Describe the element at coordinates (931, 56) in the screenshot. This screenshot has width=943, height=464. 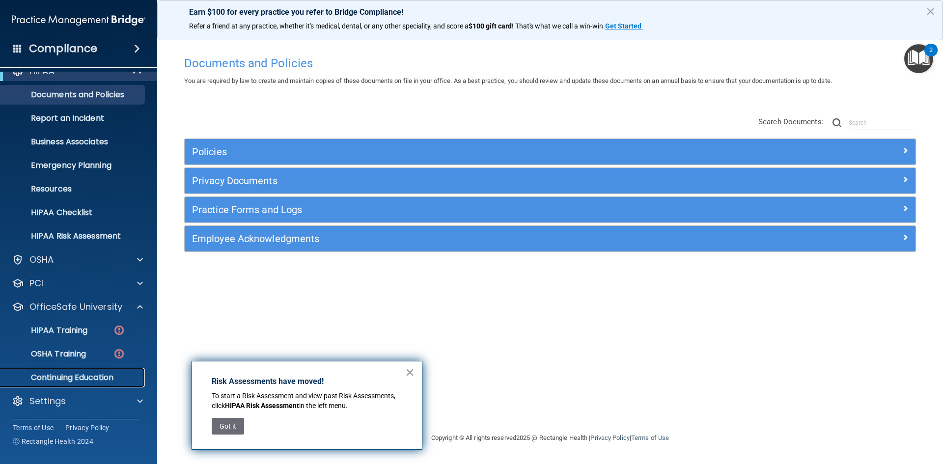
I see `div: 2` at that location.